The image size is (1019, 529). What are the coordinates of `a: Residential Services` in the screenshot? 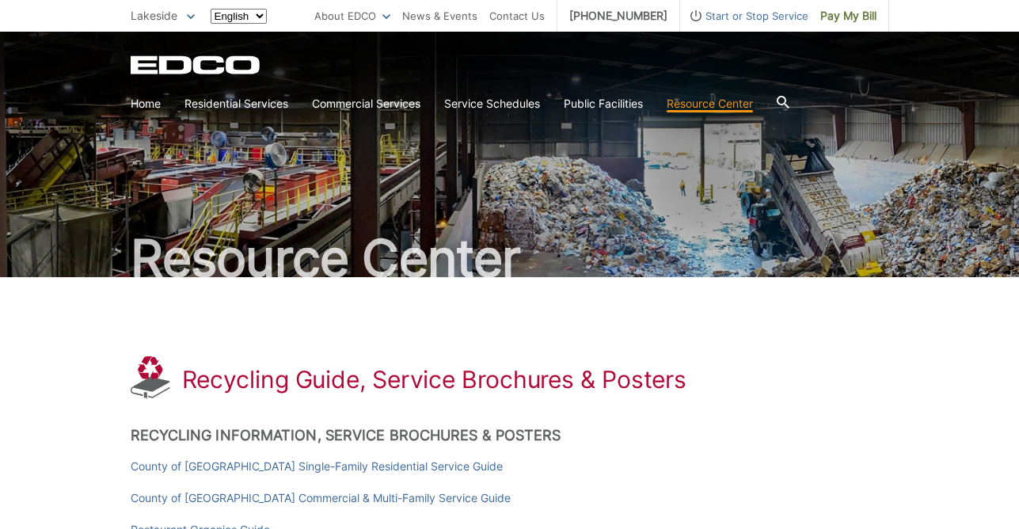 It's located at (236, 104).